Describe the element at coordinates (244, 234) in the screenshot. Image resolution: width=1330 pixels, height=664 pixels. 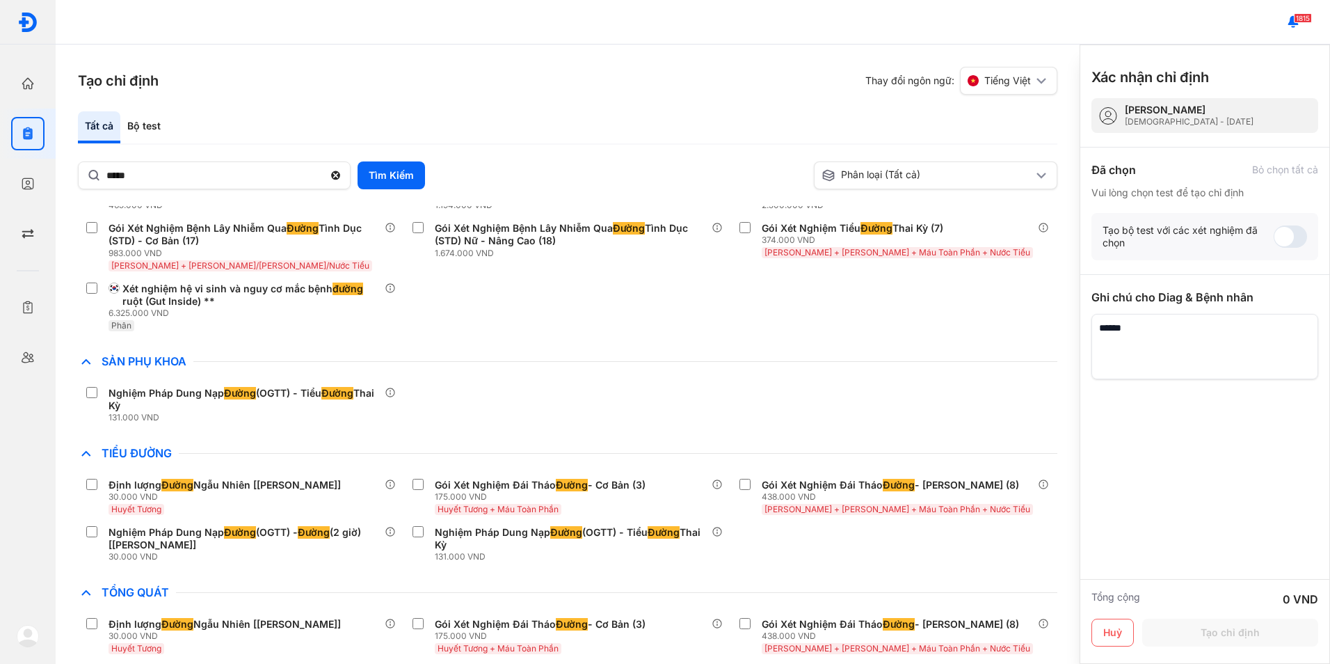
I see `div: Gói Xét Nghiệm Bệnh Lây Nhiễm Qua Tình Dục (STD) - Cơ Bản (17)` at that location.